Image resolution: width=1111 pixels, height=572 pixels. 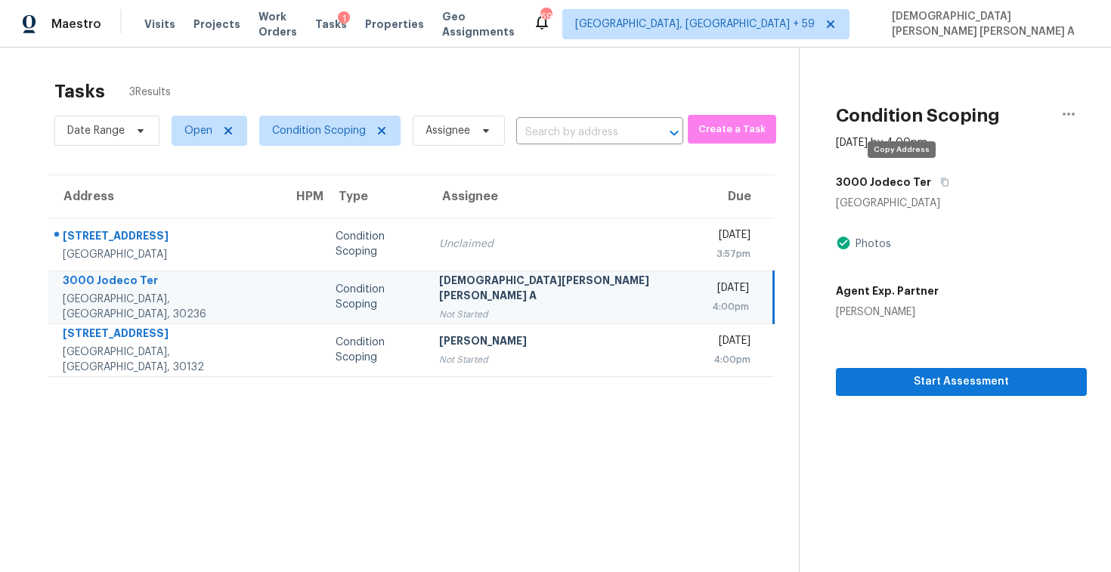 I want to click on h5: 3000 Jodeco Ter, so click(x=884, y=182).